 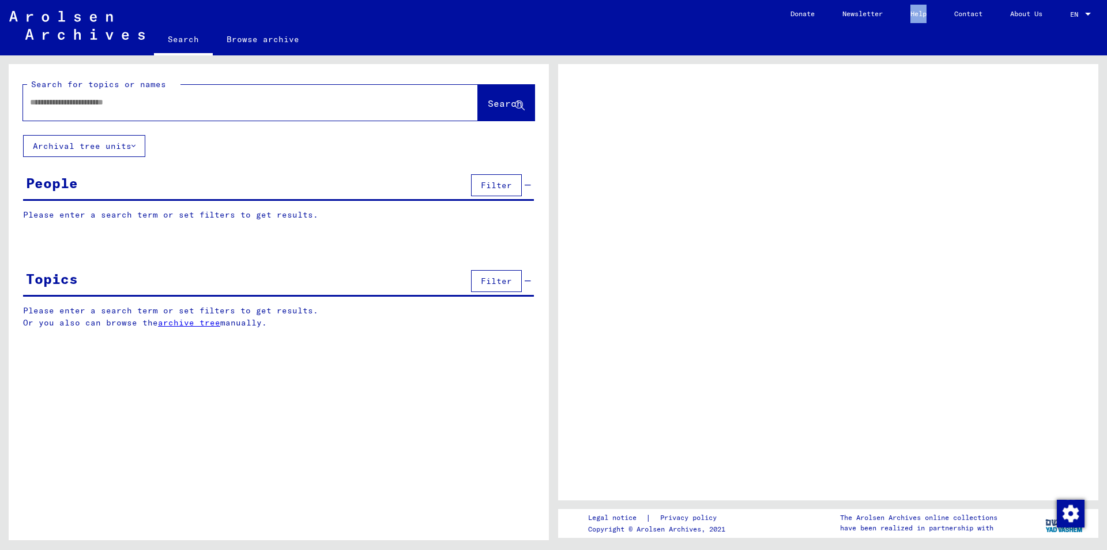 I want to click on button: Archival tree units, so click(x=84, y=146).